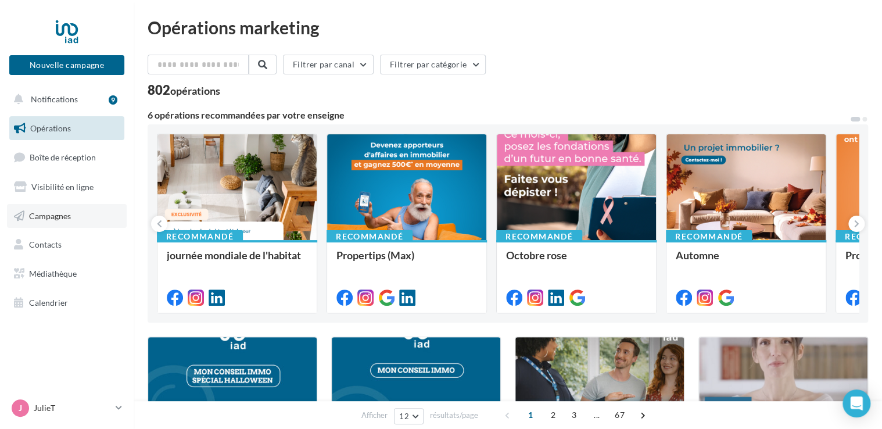 The width and height of the screenshot is (882, 429). What do you see at coordinates (48, 302) in the screenshot?
I see `span: Calendrier` at bounding box center [48, 302].